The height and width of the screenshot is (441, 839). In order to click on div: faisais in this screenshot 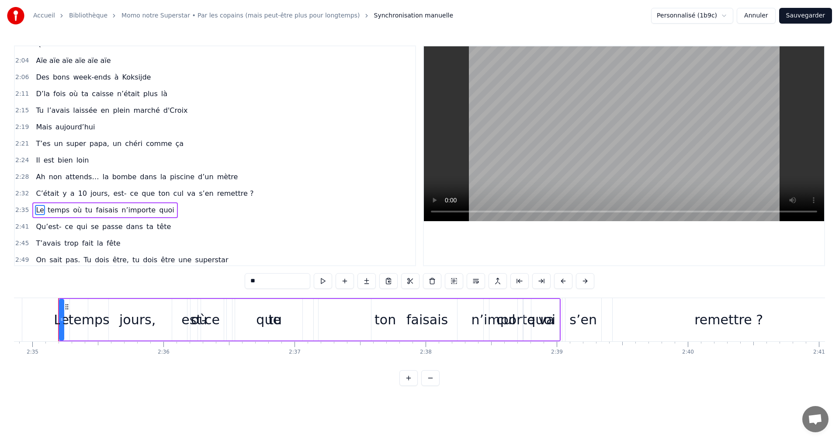, I will do `click(427, 320)`.